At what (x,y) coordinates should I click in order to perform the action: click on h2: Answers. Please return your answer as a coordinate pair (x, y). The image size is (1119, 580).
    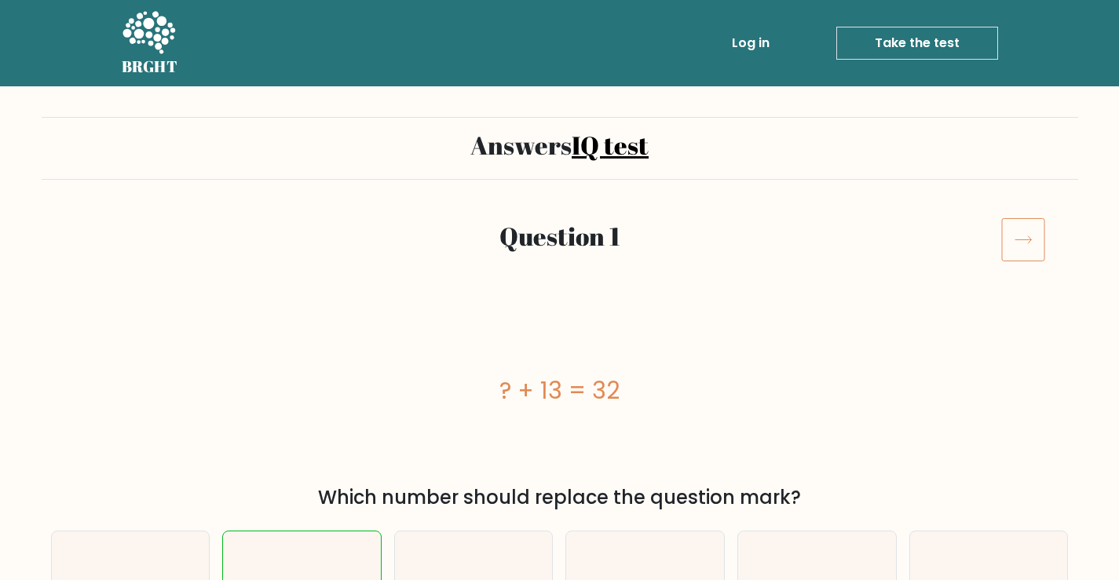
    Looking at the image, I should click on (560, 145).